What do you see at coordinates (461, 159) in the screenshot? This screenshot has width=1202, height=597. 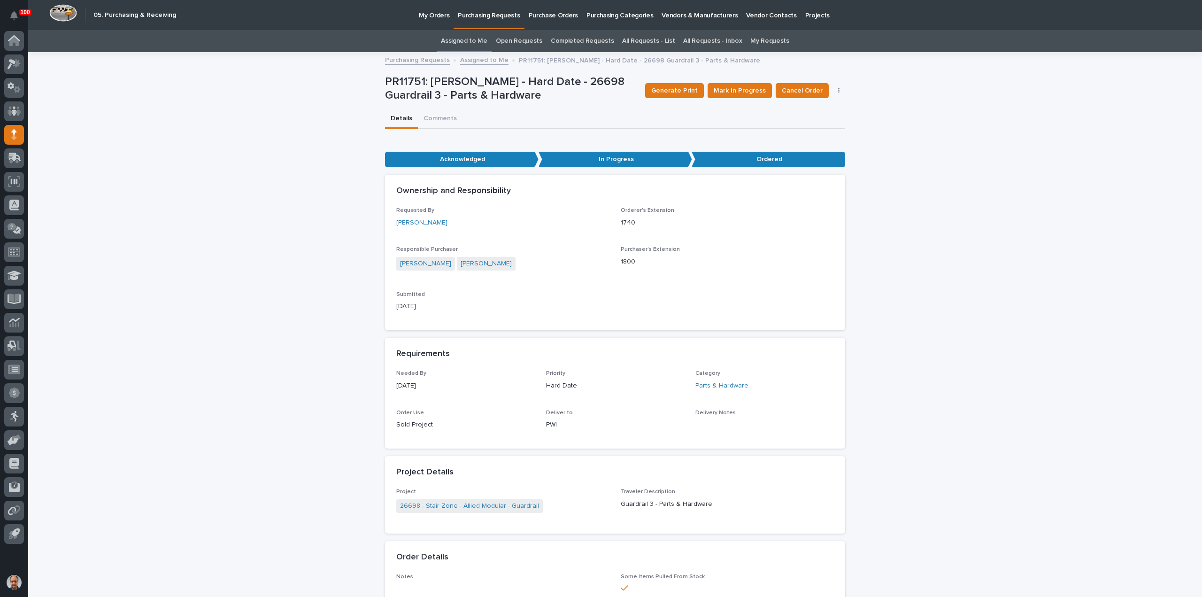 I see `p: Acknowledged` at bounding box center [461, 159].